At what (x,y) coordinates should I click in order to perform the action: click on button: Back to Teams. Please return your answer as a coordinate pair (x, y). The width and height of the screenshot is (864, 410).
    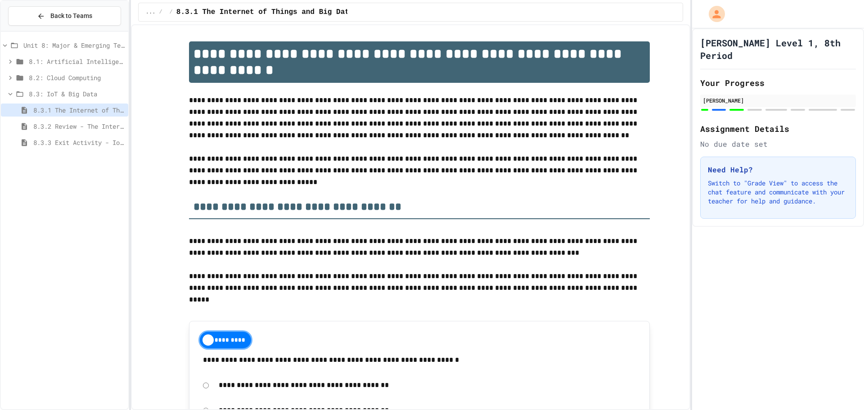
    Looking at the image, I should click on (64, 16).